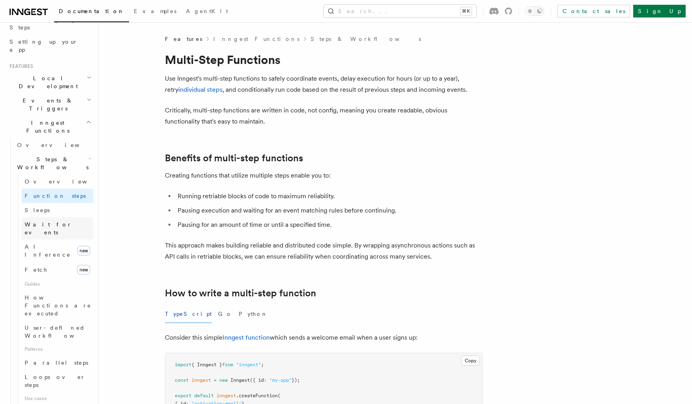 The image size is (692, 404). Describe the element at coordinates (50, 46) in the screenshot. I see `a: Setting up your app` at that location.